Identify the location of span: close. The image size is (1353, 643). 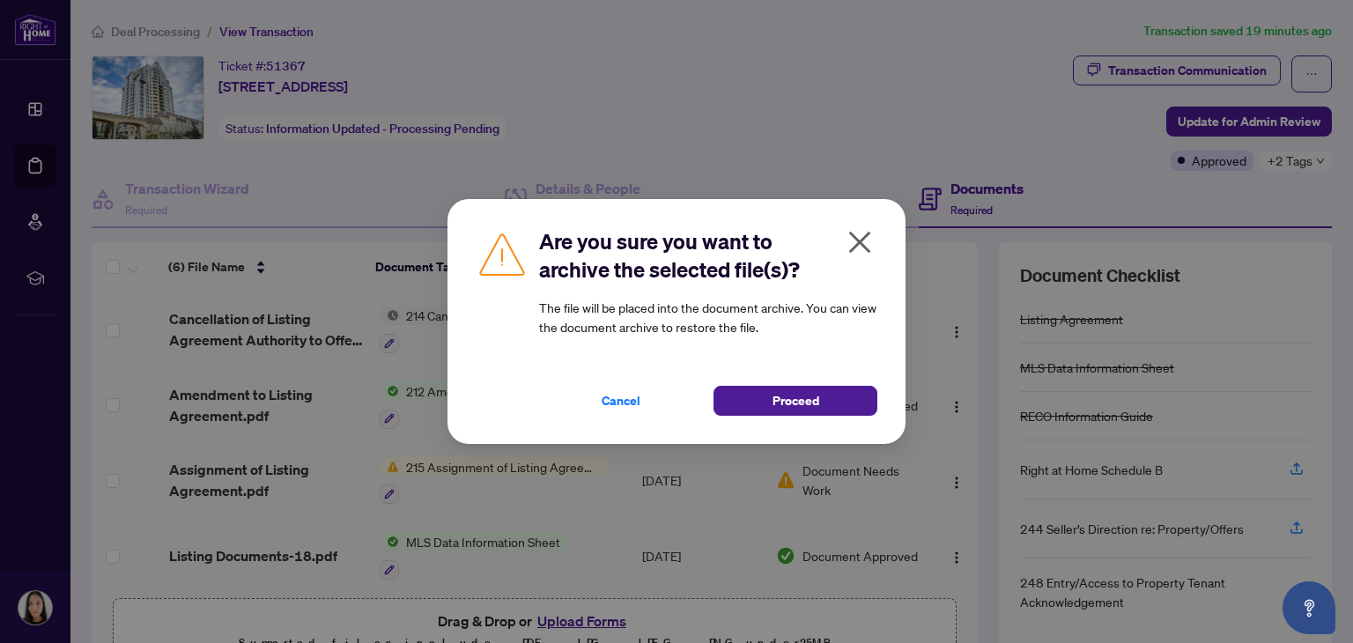
(860, 242).